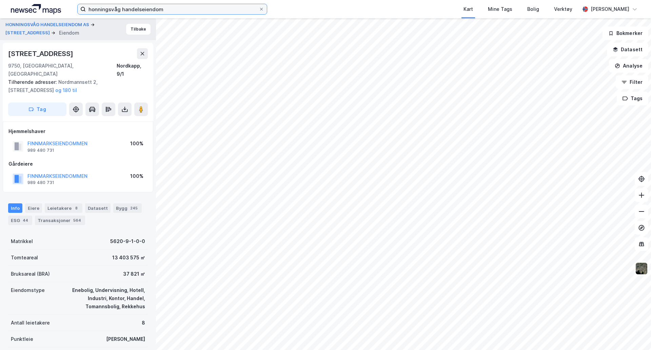 Image resolution: width=651 pixels, height=350 pixels. What do you see at coordinates (629, 66) in the screenshot?
I see `button: Analyse` at bounding box center [629, 66].